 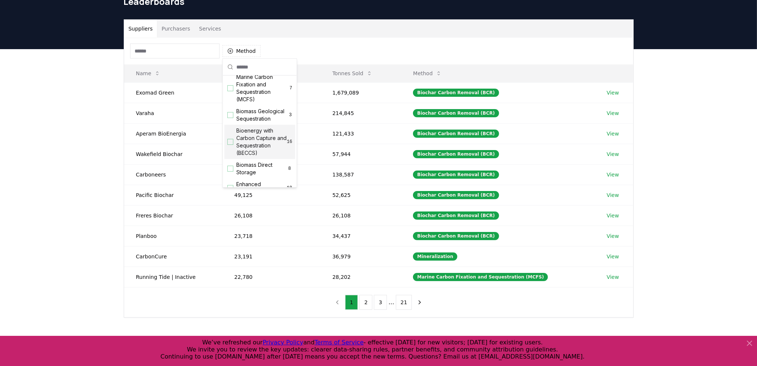 I want to click on button: Name, so click(x=148, y=73).